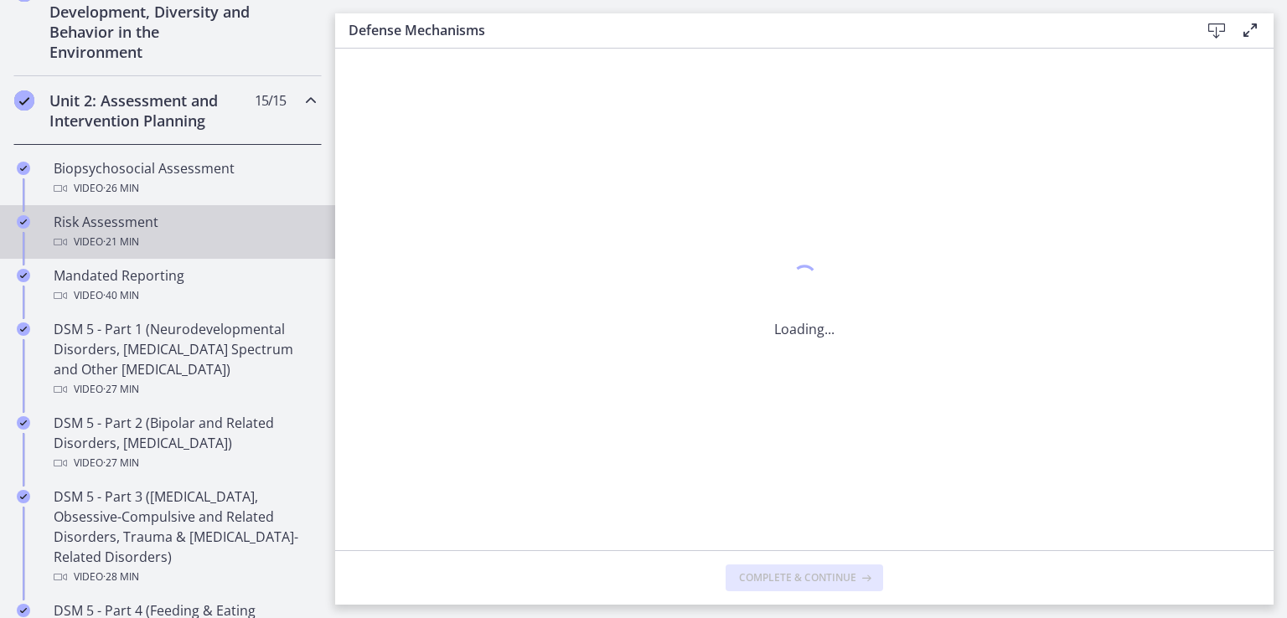 This screenshot has width=1287, height=618. What do you see at coordinates (270, 101) in the screenshot?
I see `span: 15 / 15` at bounding box center [270, 101].